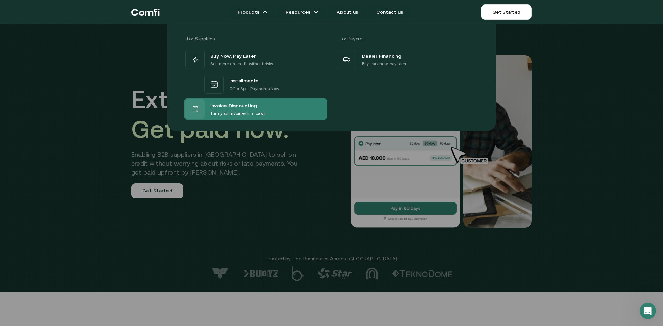 The image size is (663, 326). I want to click on p: Sell more on credit without risks, so click(242, 64).